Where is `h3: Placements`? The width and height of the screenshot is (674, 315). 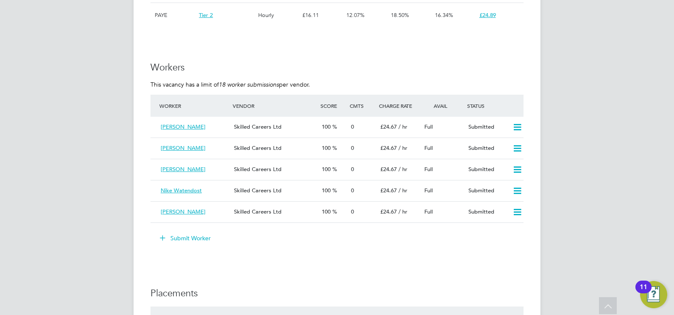 h3: Placements is located at coordinates (337, 293).